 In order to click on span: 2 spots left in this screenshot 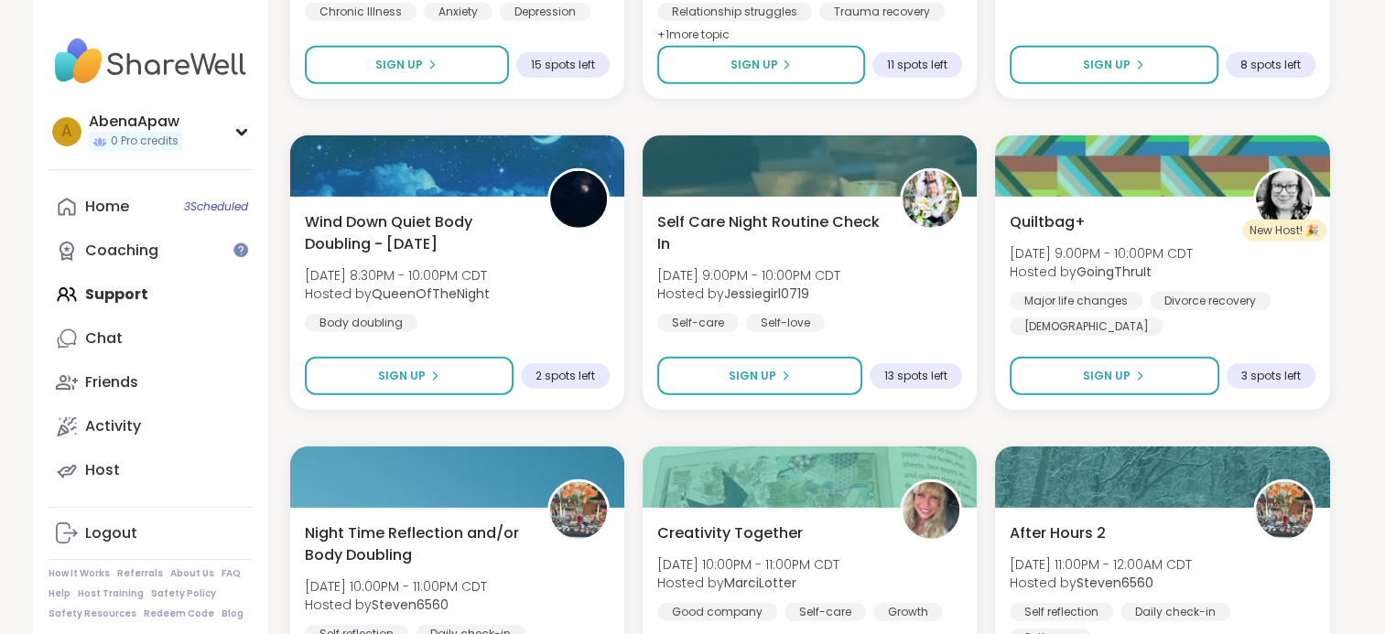, I will do `click(565, 376)`.